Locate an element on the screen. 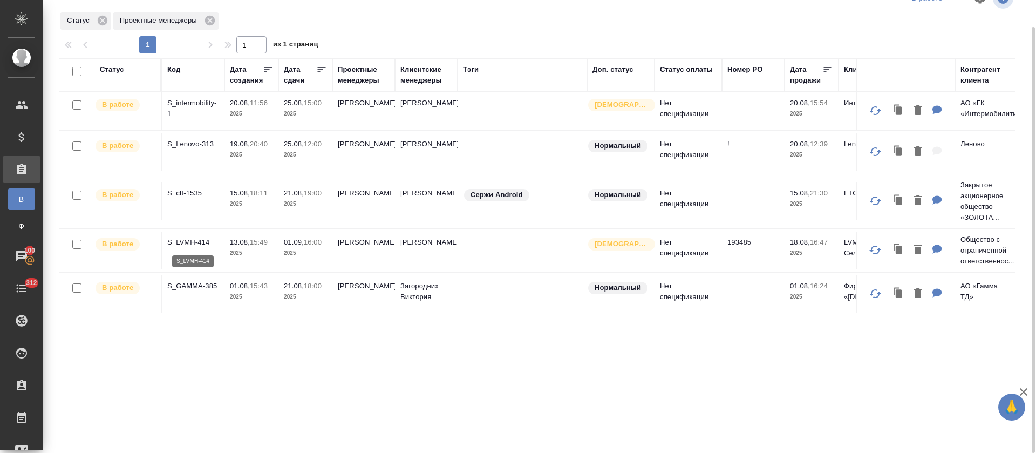 The width and height of the screenshot is (1036, 453). p: 21:30 is located at coordinates (819, 193).